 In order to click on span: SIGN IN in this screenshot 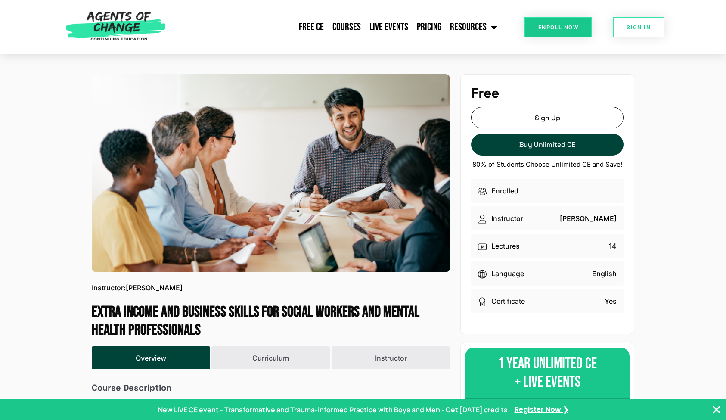, I will do `click(639, 27)`.